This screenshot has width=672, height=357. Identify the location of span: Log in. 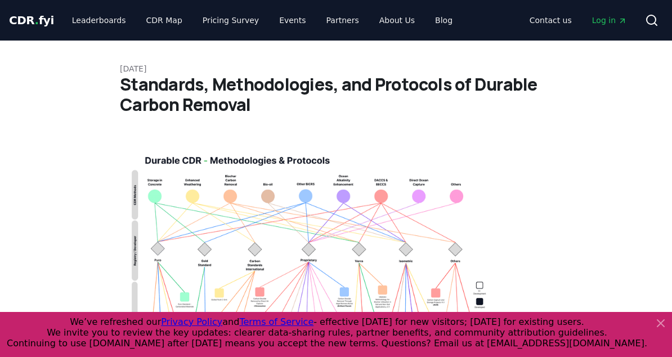
(610, 20).